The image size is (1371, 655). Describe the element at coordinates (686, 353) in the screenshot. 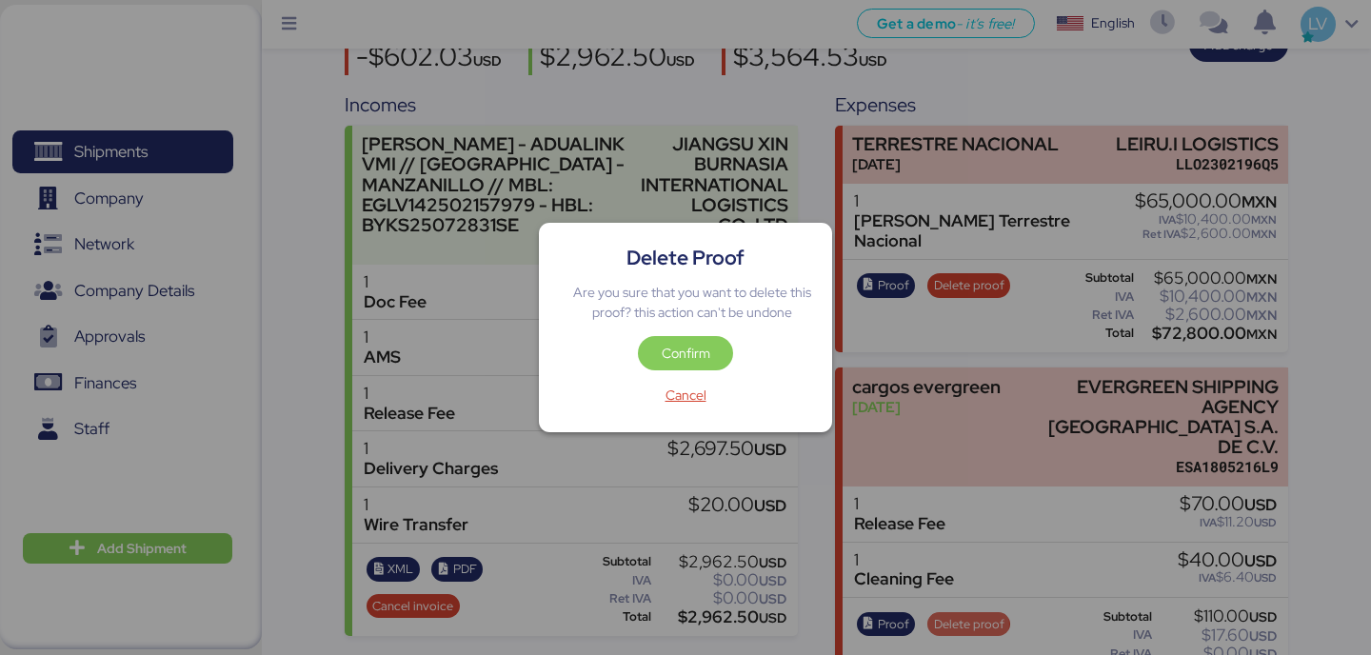

I see `span: Confirm` at that location.